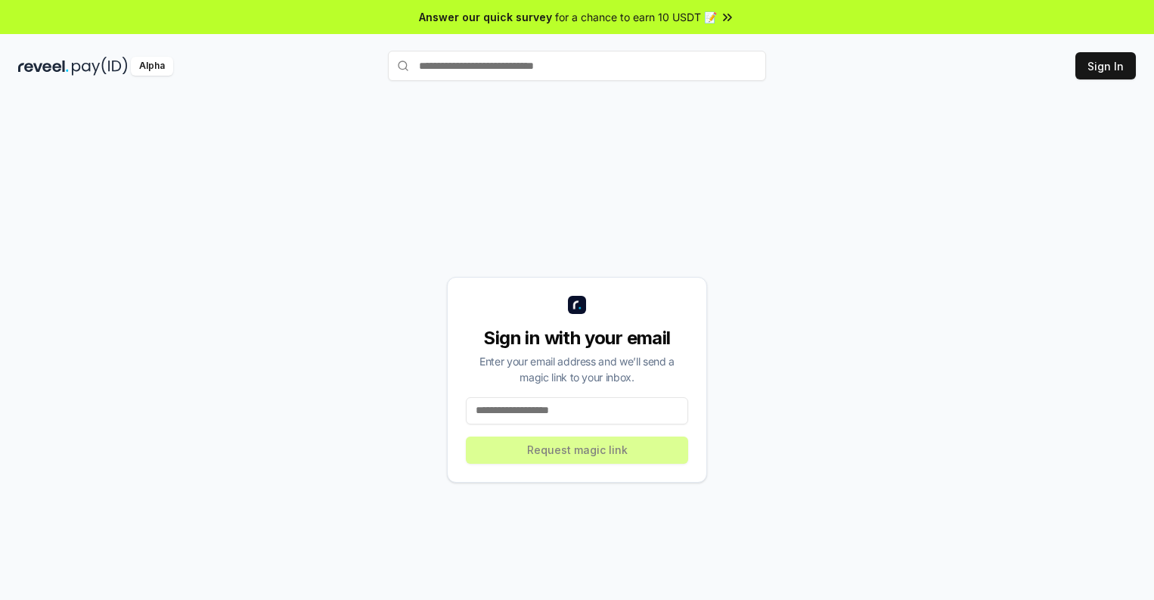 The width and height of the screenshot is (1154, 600). What do you see at coordinates (152, 66) in the screenshot?
I see `div: Alpha` at bounding box center [152, 66].